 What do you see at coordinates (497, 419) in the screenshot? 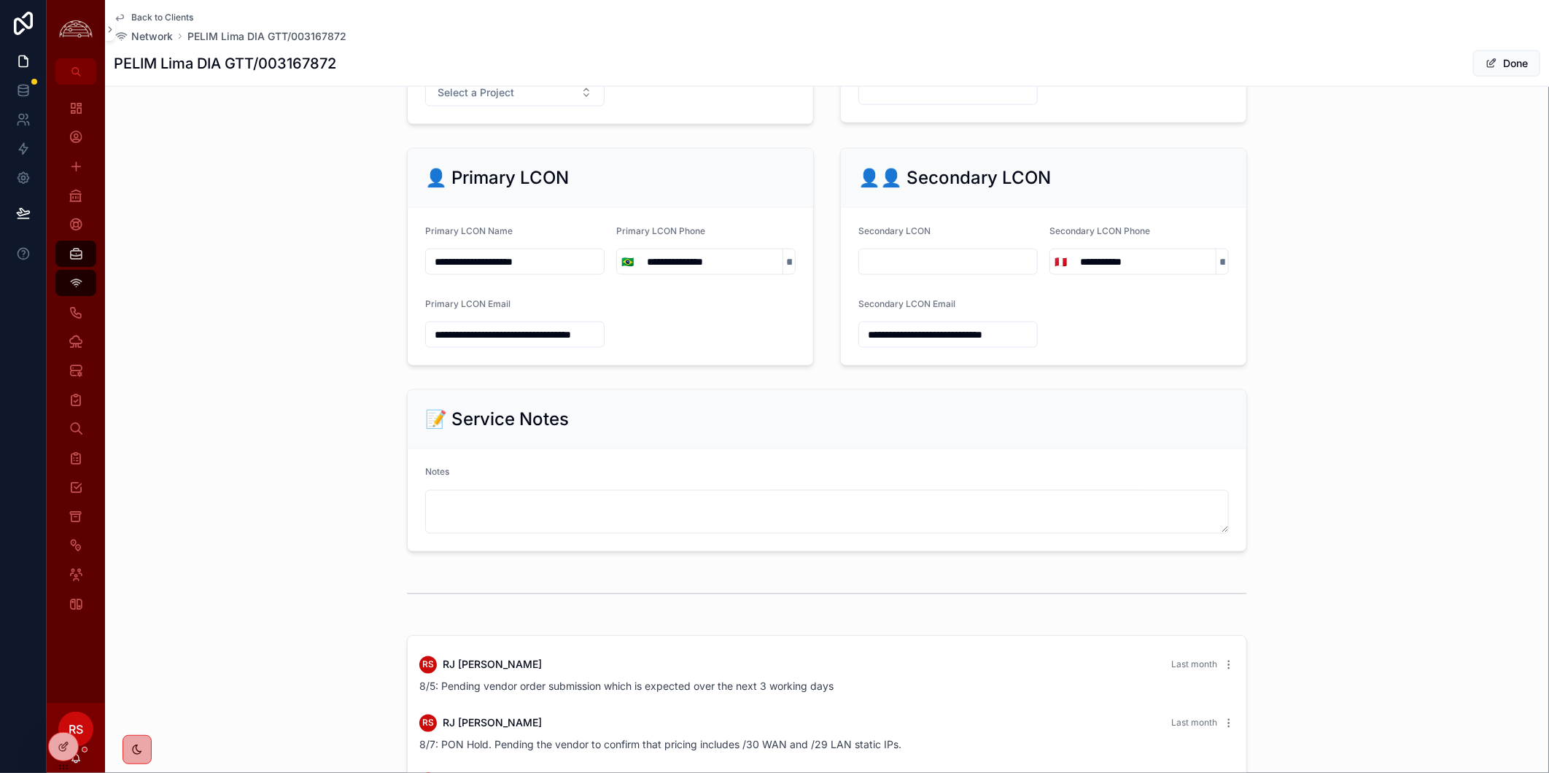
I see `h2: 📝 Service Notes` at bounding box center [497, 419].